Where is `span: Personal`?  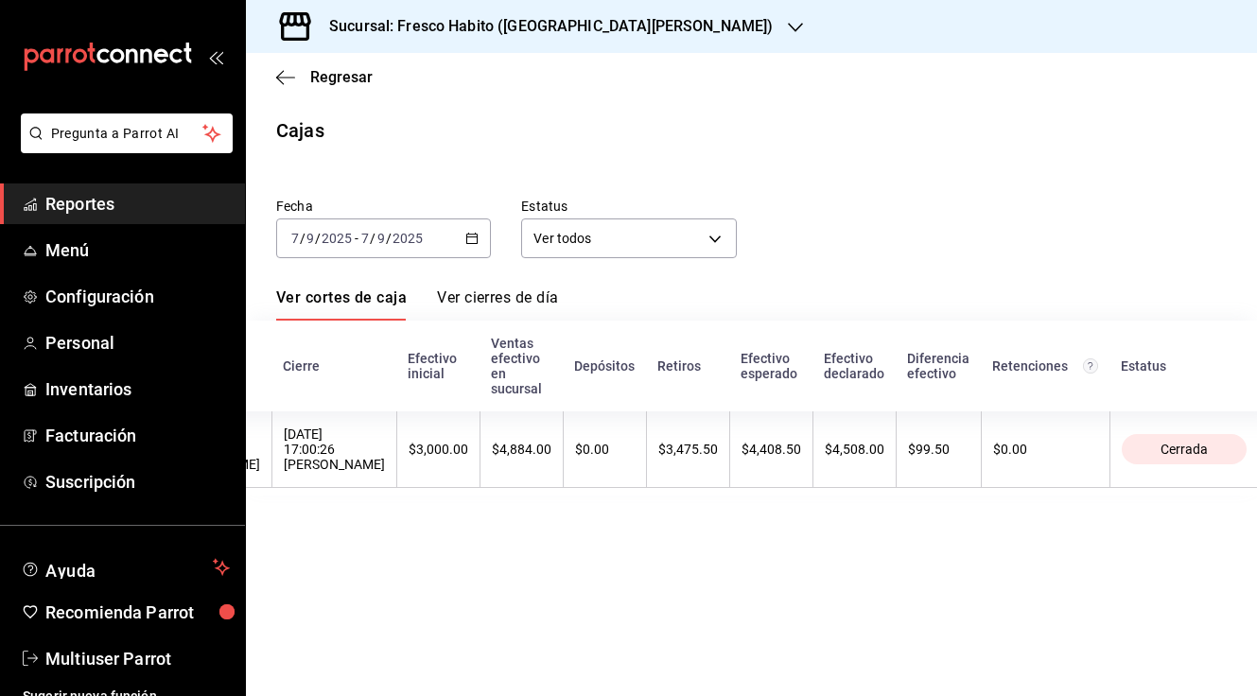 span: Personal is located at coordinates (137, 342).